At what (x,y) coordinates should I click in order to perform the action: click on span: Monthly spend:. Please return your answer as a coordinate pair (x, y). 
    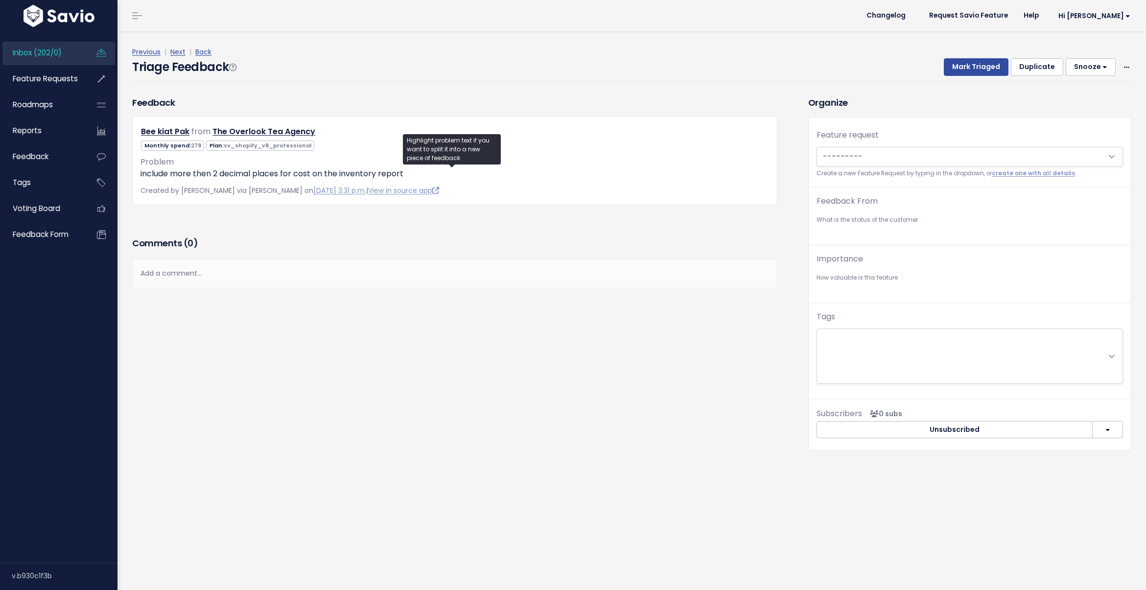
    Looking at the image, I should click on (172, 145).